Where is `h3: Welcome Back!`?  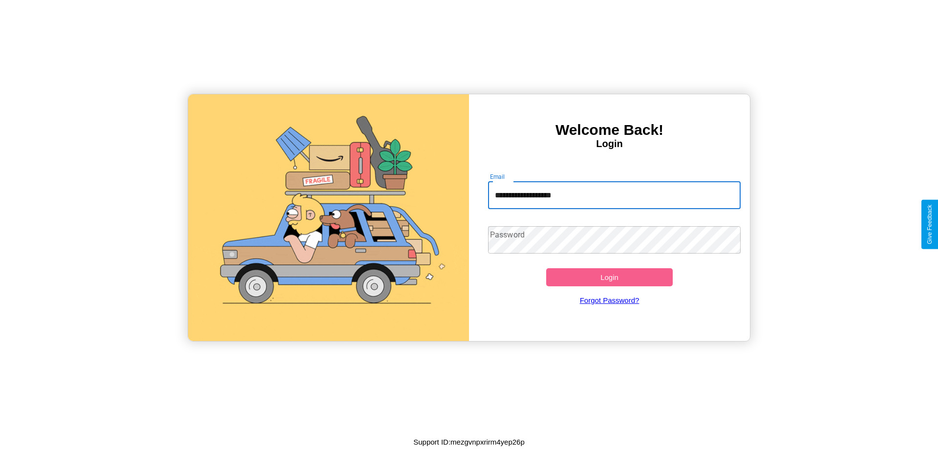 h3: Welcome Back! is located at coordinates (609, 130).